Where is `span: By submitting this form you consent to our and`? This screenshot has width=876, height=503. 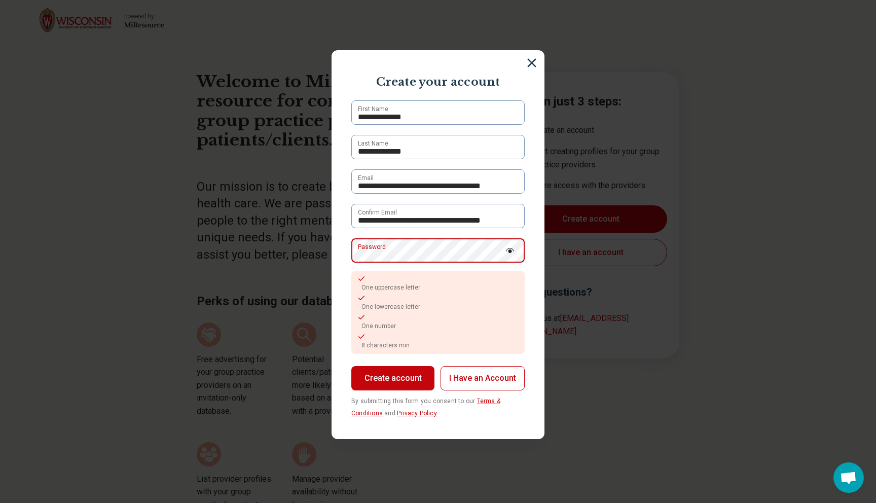 span: By submitting this form you consent to our and is located at coordinates (426, 407).